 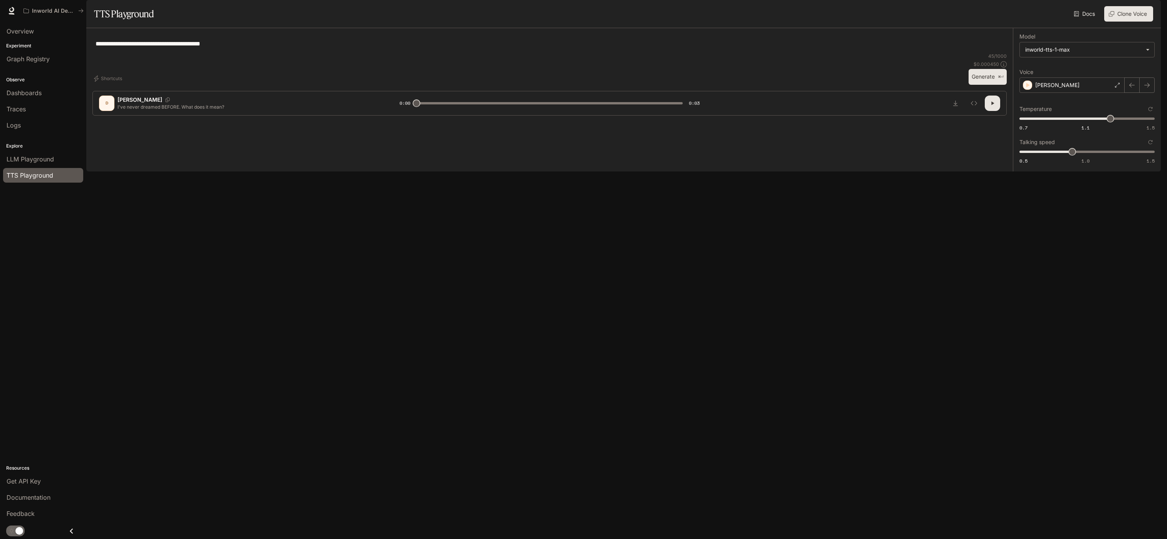 I want to click on p: Model, so click(x=1027, y=37).